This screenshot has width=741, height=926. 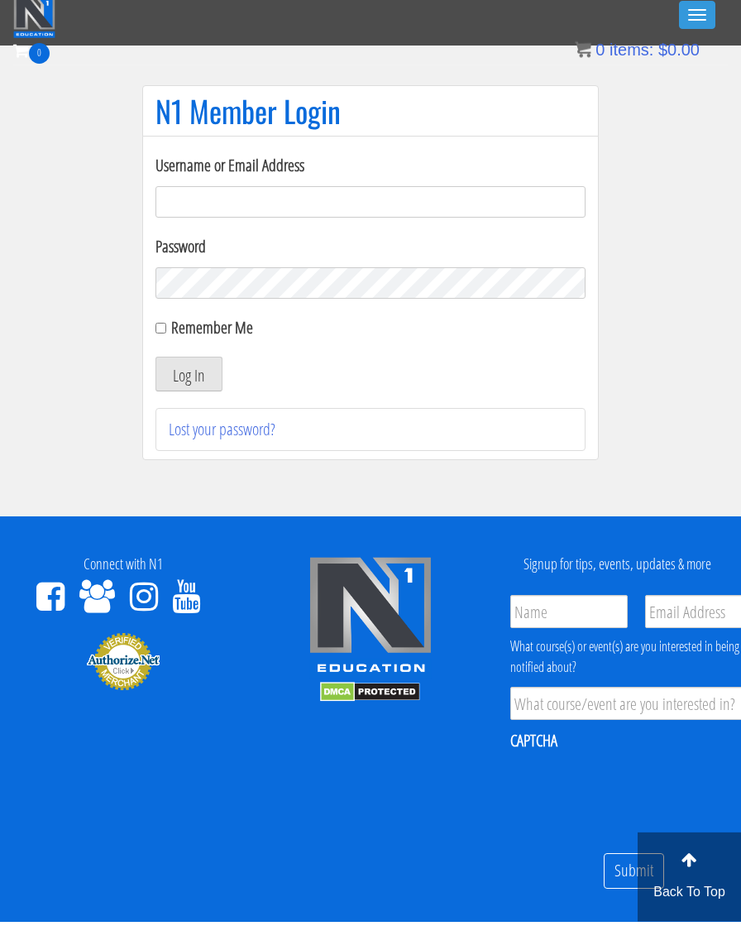 What do you see at coordinates (634, 875) in the screenshot?
I see `input: Submit` at bounding box center [634, 875].